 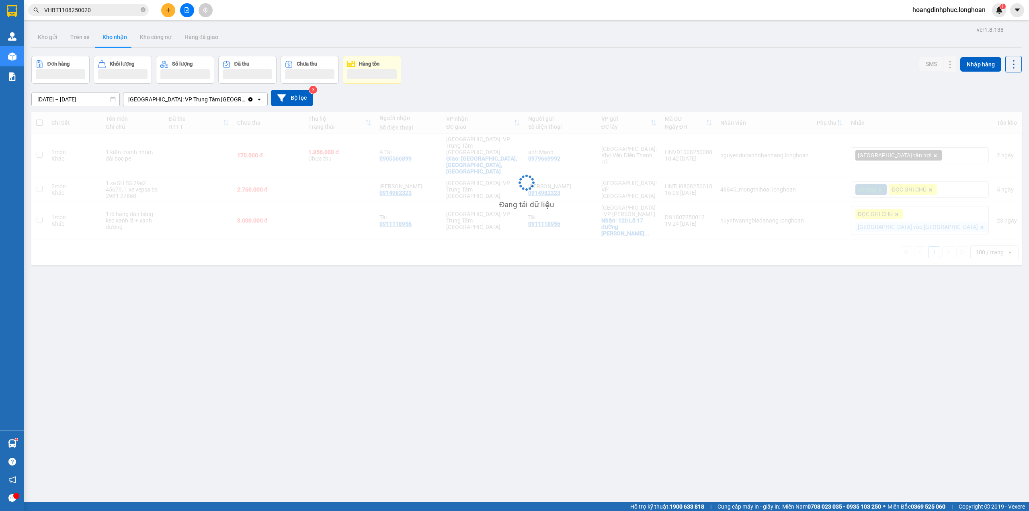 What do you see at coordinates (12, 76) in the screenshot?
I see `img: solution-icon` at bounding box center [12, 76].